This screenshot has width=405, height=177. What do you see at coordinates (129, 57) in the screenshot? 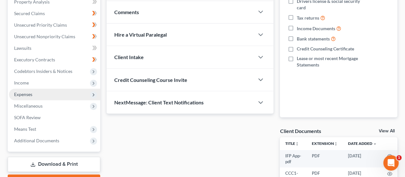
I see `span: Client Intake` at bounding box center [129, 57].